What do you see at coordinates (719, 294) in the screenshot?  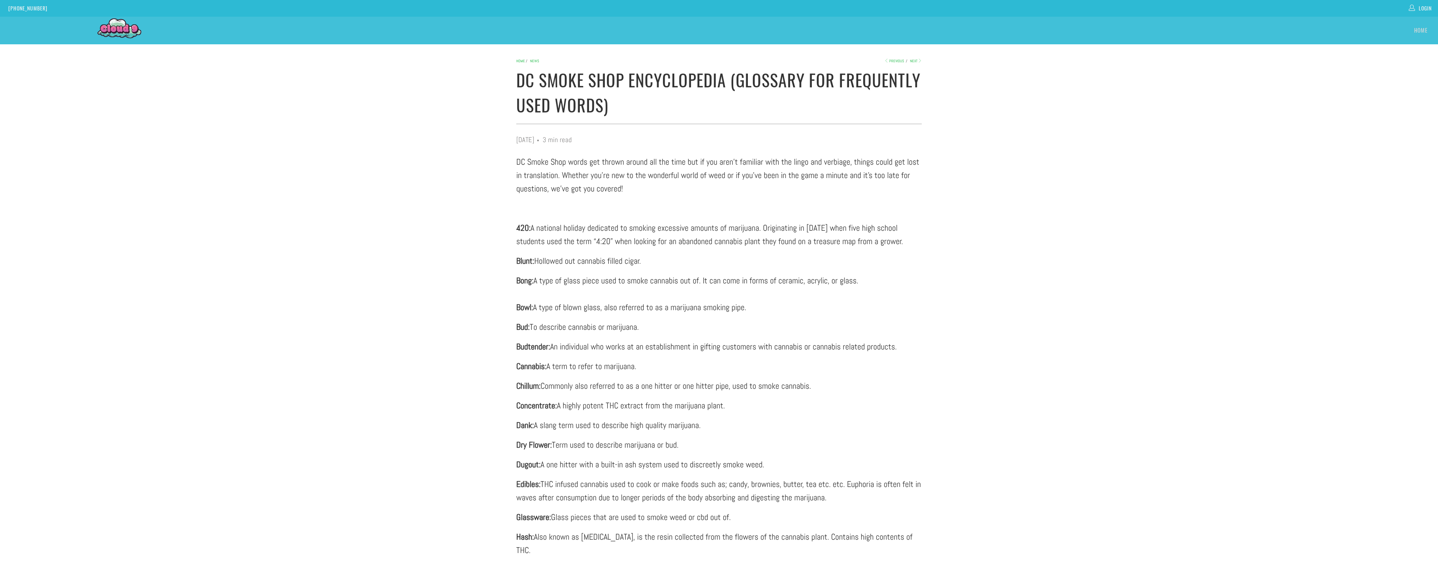 I see `p: A type of glass piece used to smoke cannabis out of. It can come in forms of ceramic, acrylic, or...` at bounding box center [719, 294].